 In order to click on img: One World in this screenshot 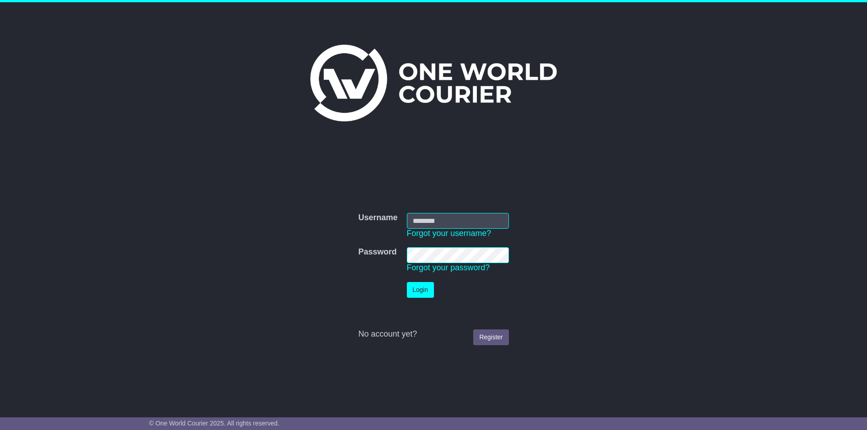, I will do `click(434, 83)`.